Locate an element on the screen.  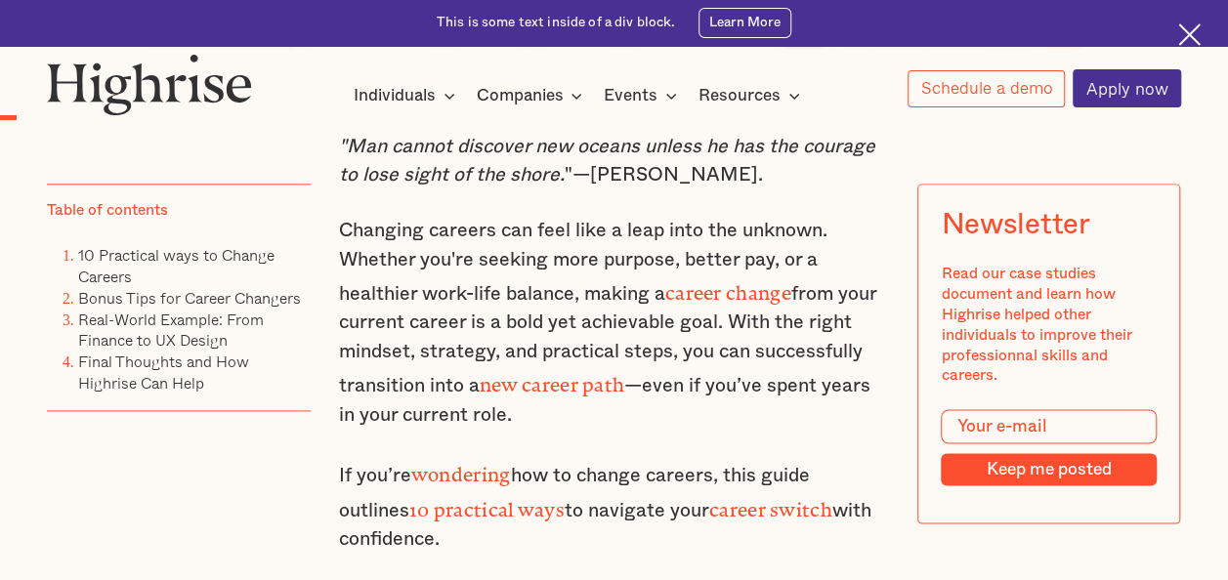
strong: career change is located at coordinates (728, 288).